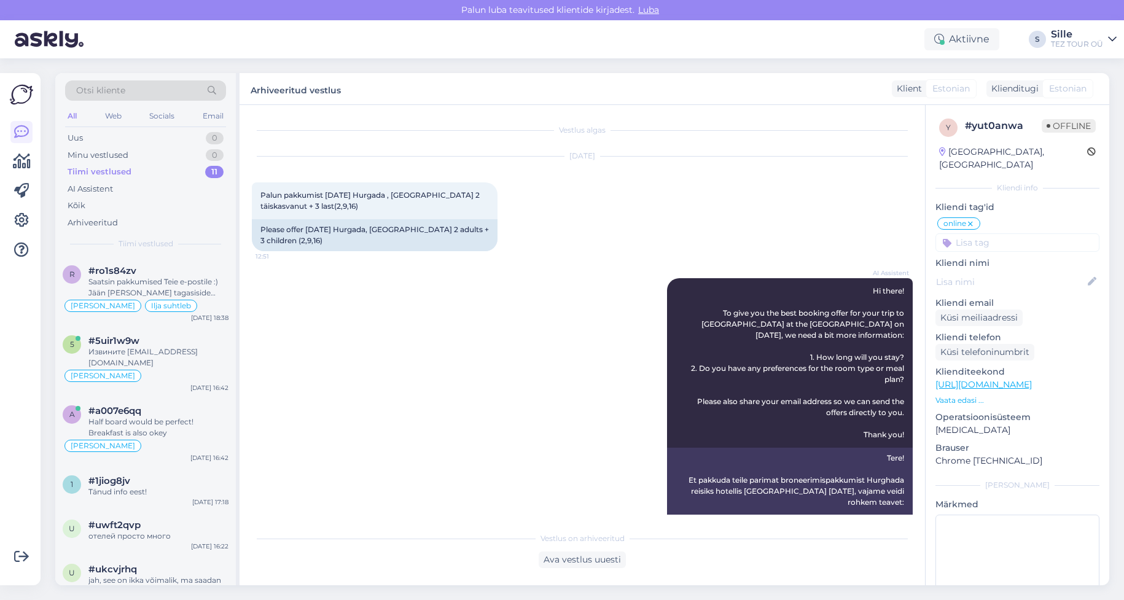 The width and height of the screenshot is (1124, 600). I want to click on div: Tiimi vestlused, so click(100, 172).